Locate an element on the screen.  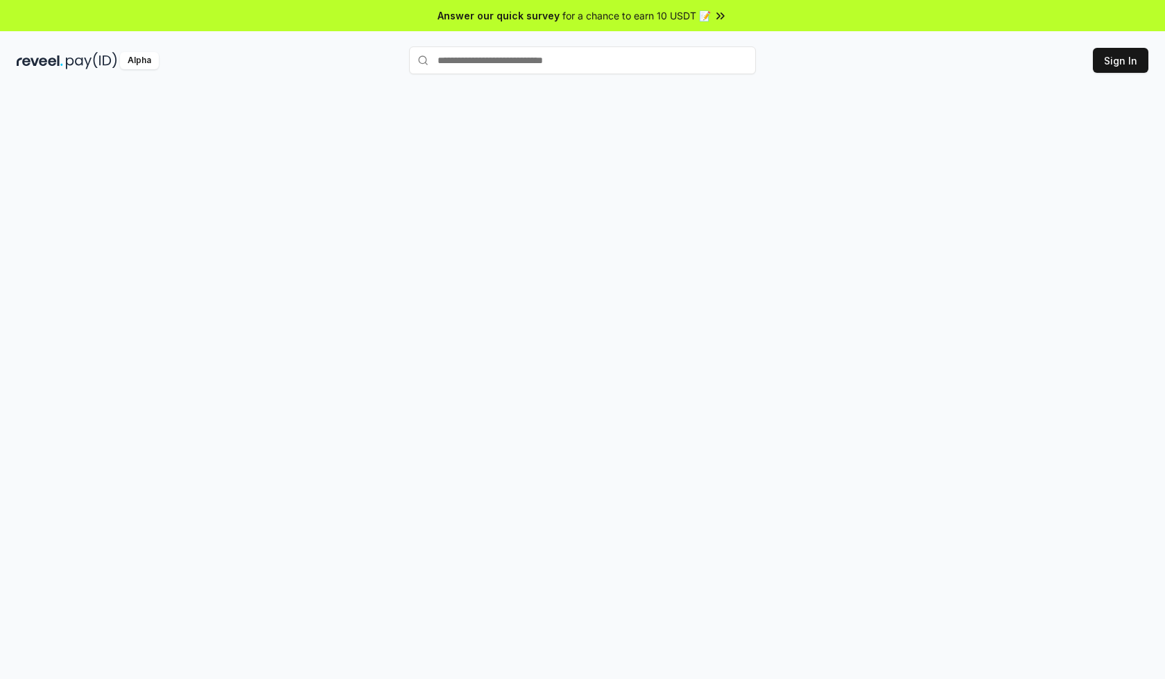
span: for a chance to earn 10 USDT 📝 is located at coordinates (636, 15).